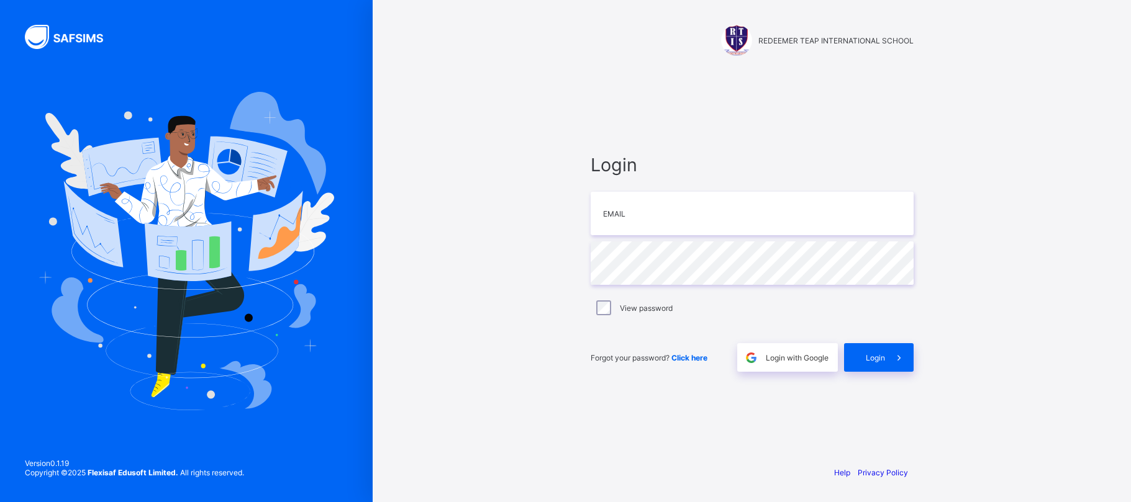 The width and height of the screenshot is (1131, 502). I want to click on img: Hero Image, so click(186, 251).